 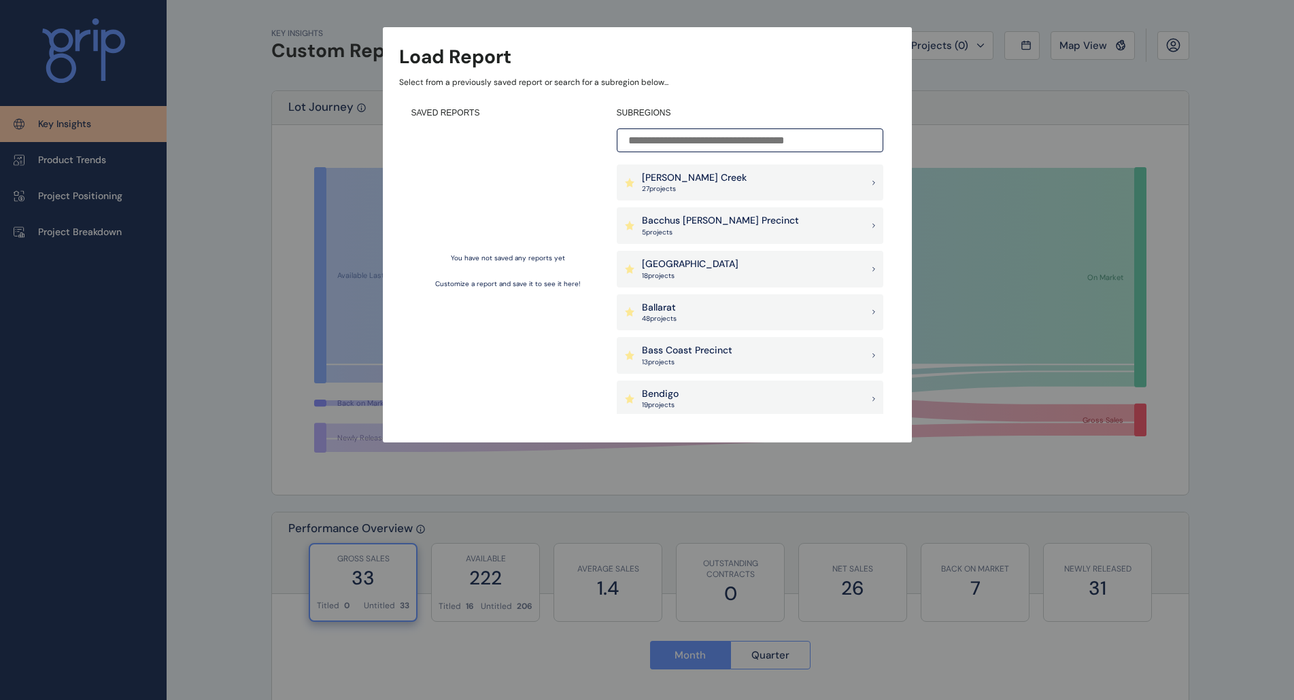 I want to click on p: 27 project s, so click(x=694, y=189).